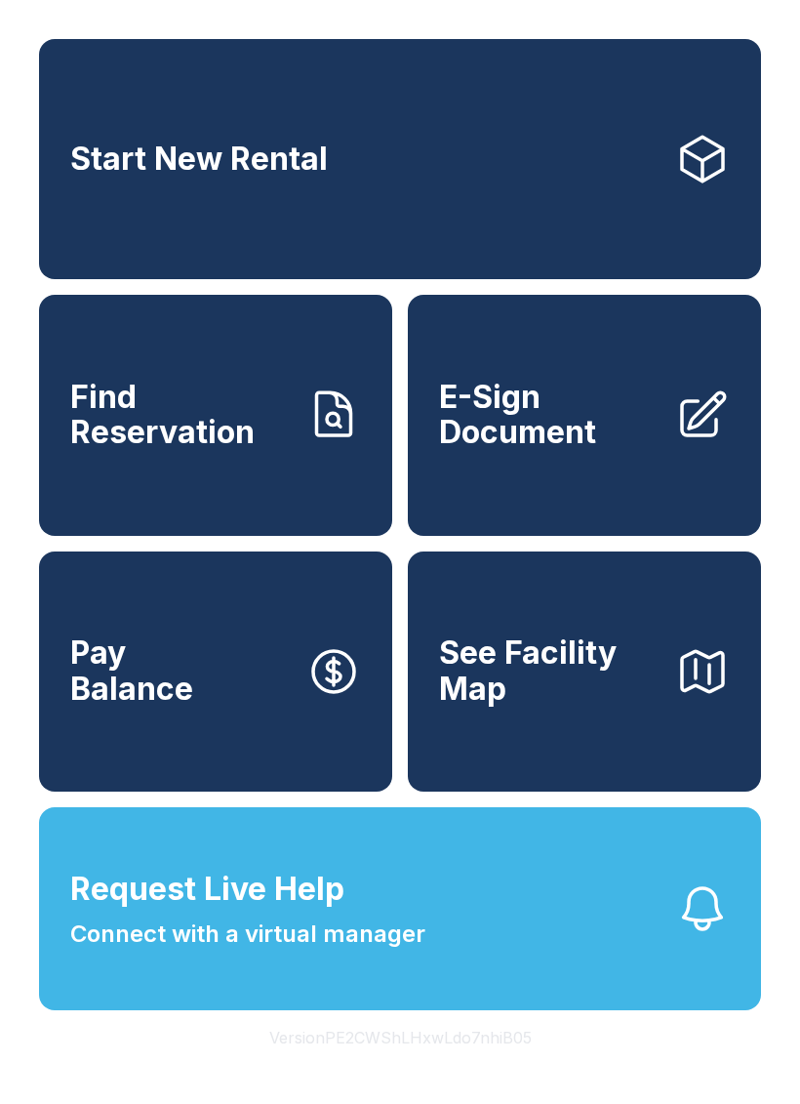  Describe the element at coordinates (585, 415) in the screenshot. I see `a: E-Sign Document` at that location.